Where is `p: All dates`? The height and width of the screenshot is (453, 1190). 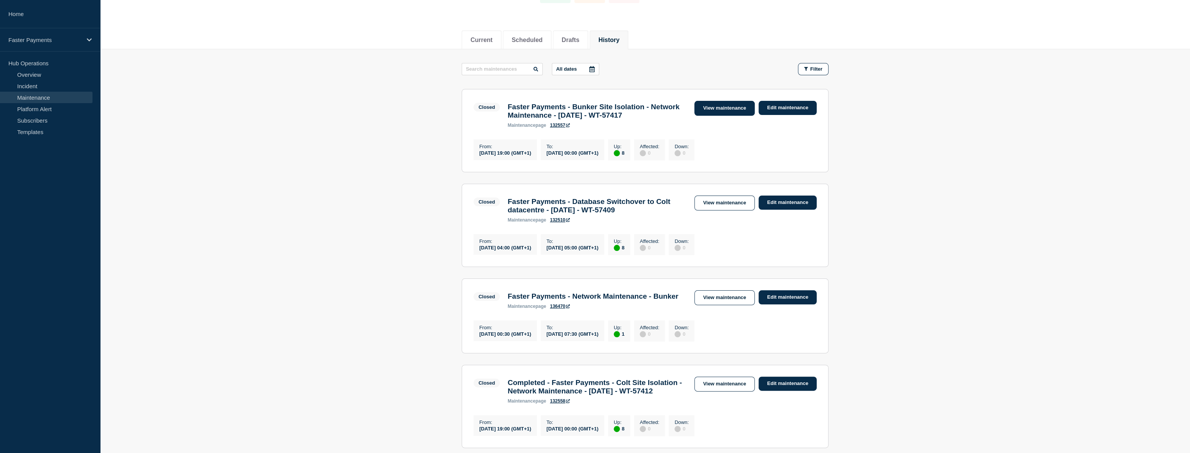 p: All dates is located at coordinates (566, 69).